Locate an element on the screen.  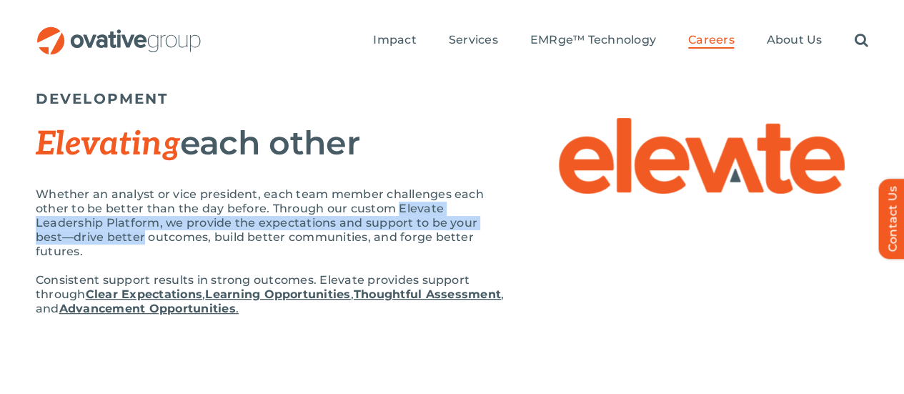
h2: each other is located at coordinates (271, 144).